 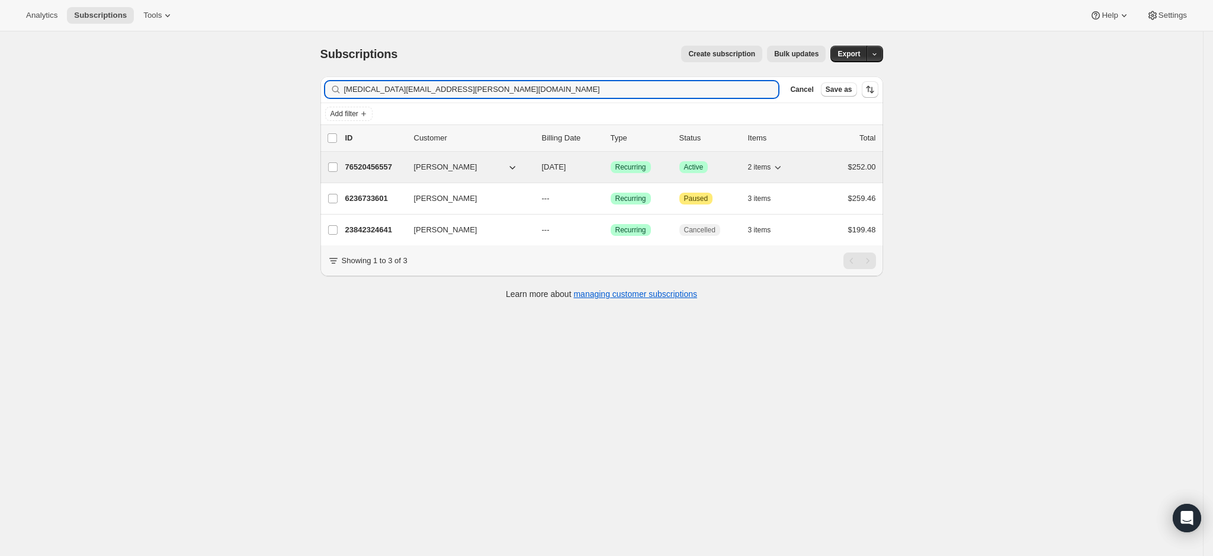 What do you see at coordinates (375, 138) in the screenshot?
I see `p: ID` at bounding box center [375, 138].